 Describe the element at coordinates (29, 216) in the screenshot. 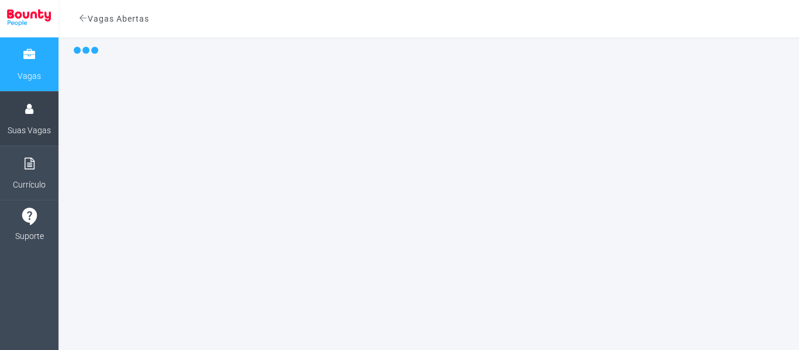

I see `img: icon-support.svg` at that location.